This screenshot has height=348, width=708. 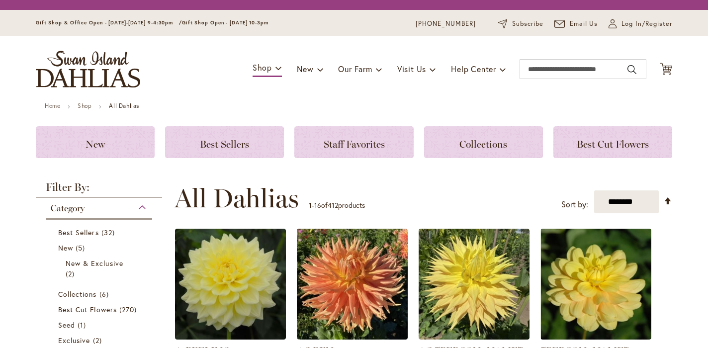 I want to click on img: A-Peeling, so click(x=230, y=284).